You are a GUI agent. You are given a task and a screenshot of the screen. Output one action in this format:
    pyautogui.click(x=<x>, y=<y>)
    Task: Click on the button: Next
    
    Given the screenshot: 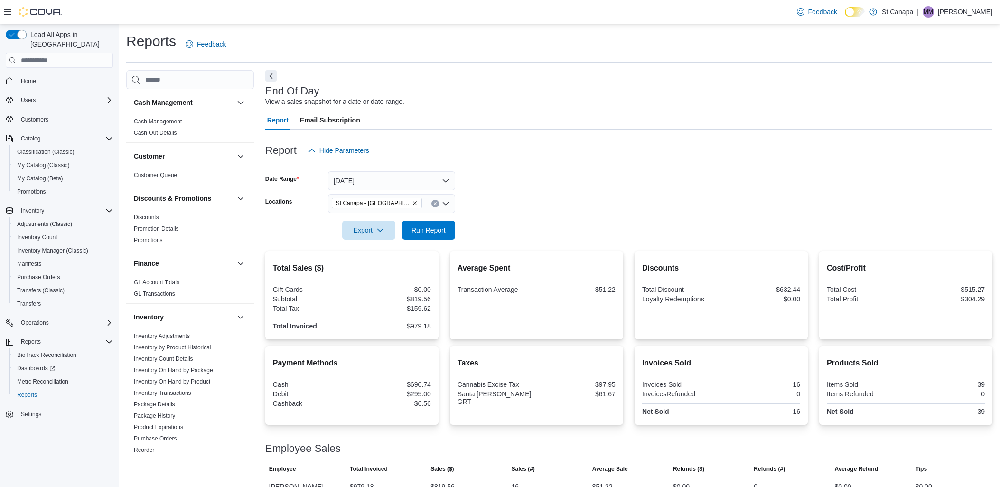 What is the action you would take?
    pyautogui.click(x=271, y=76)
    